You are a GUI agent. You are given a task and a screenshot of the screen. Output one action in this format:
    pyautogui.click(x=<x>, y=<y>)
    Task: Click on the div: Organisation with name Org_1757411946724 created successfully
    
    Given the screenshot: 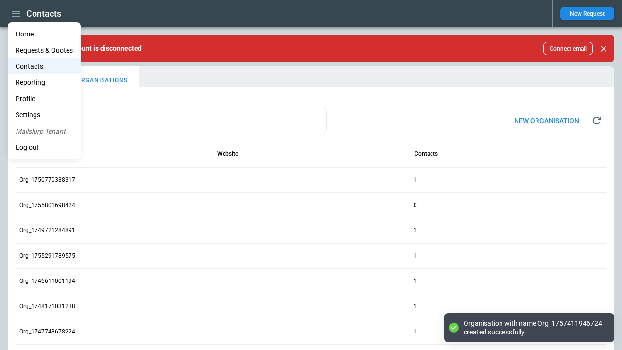 What is the action you would take?
    pyautogui.click(x=534, y=328)
    